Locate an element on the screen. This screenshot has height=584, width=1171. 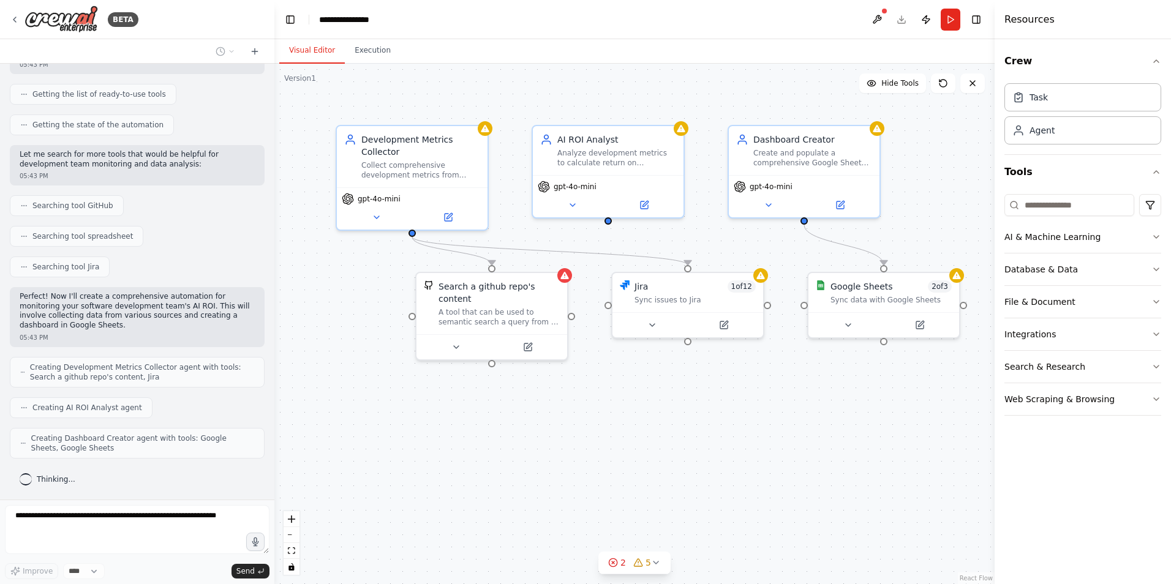
div: JiraJira1of12Sync issues to Jira is located at coordinates (688, 305).